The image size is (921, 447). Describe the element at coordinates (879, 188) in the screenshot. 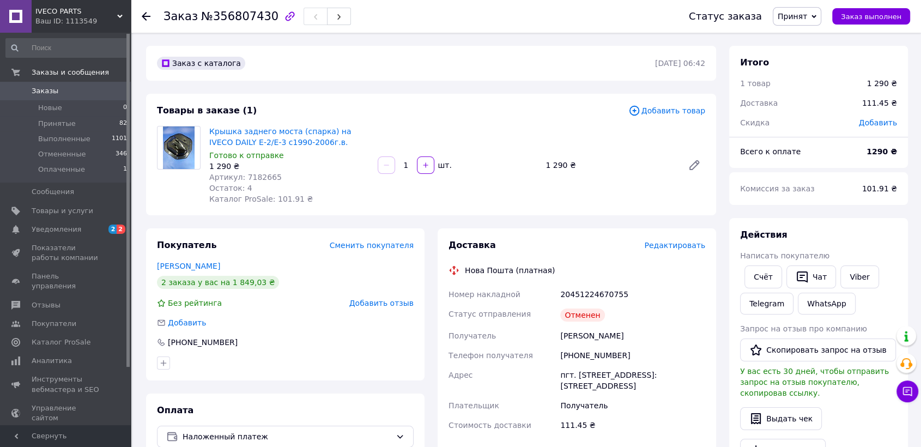

I see `span: 101.91 ₴` at that location.